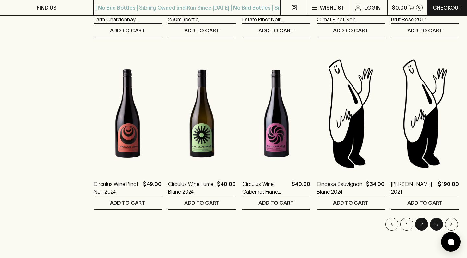 The image size is (467, 258). I want to click on p: Circulus Wine Cabernet Franc 2023, so click(265, 188).